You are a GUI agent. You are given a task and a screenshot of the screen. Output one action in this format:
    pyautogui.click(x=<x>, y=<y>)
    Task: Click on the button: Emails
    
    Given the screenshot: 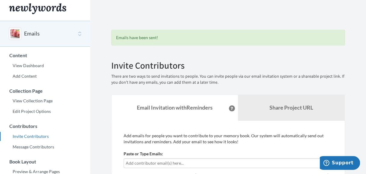 What is the action you would take?
    pyautogui.click(x=32, y=34)
    